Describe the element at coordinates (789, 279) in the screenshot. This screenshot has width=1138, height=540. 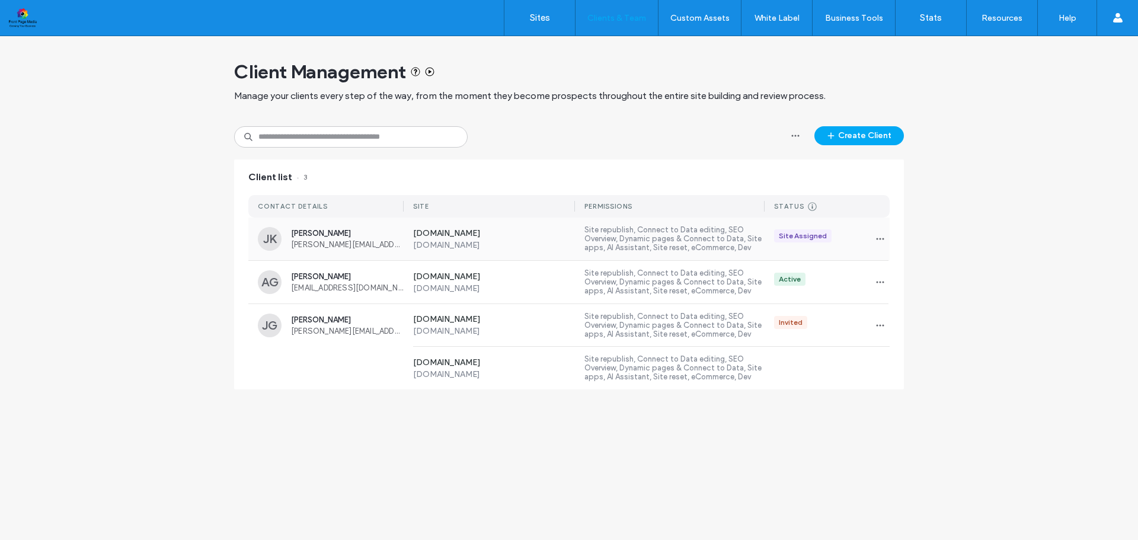
I see `div: Active` at that location.